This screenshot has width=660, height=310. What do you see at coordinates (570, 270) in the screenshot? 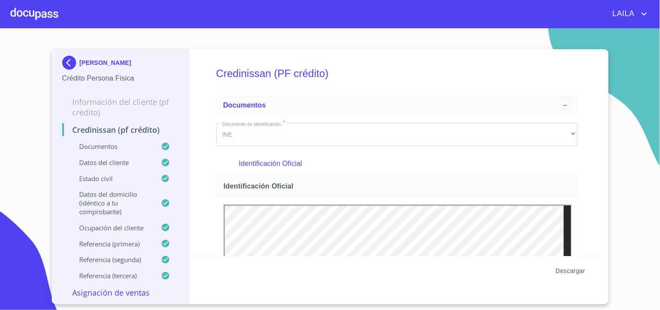
I see `span: Descargar` at bounding box center [570, 270].